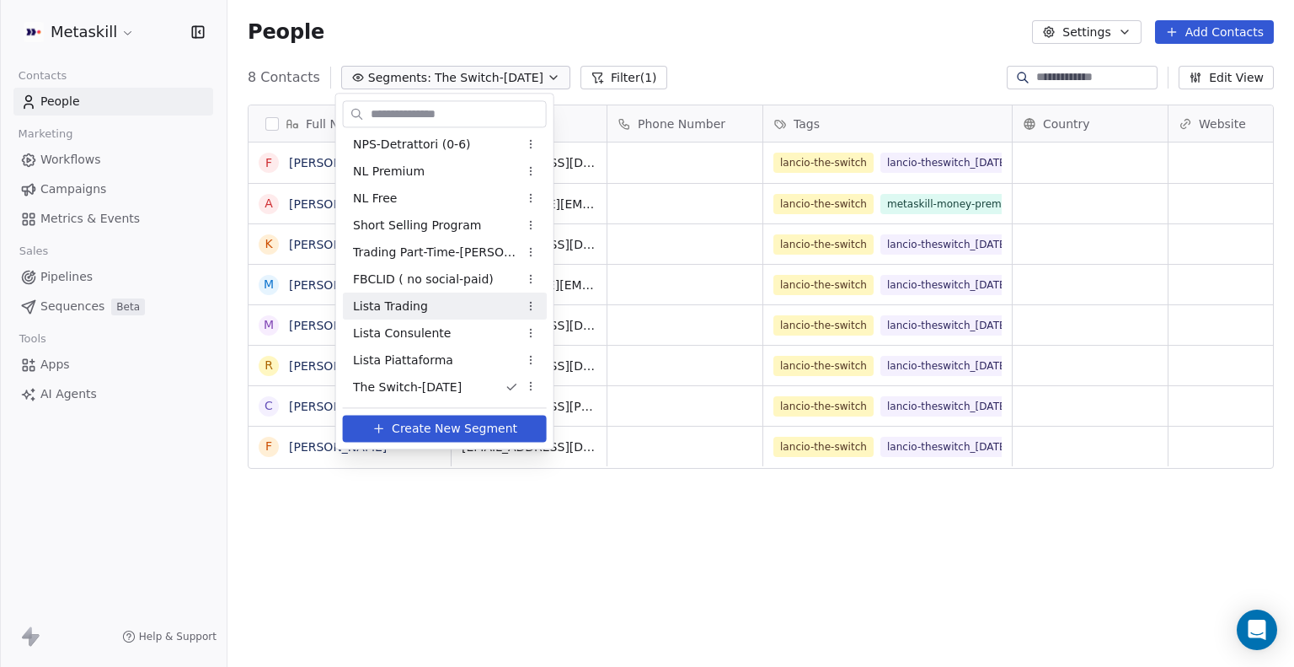  Describe the element at coordinates (402, 333) in the screenshot. I see `span: Lista Consulente` at that location.